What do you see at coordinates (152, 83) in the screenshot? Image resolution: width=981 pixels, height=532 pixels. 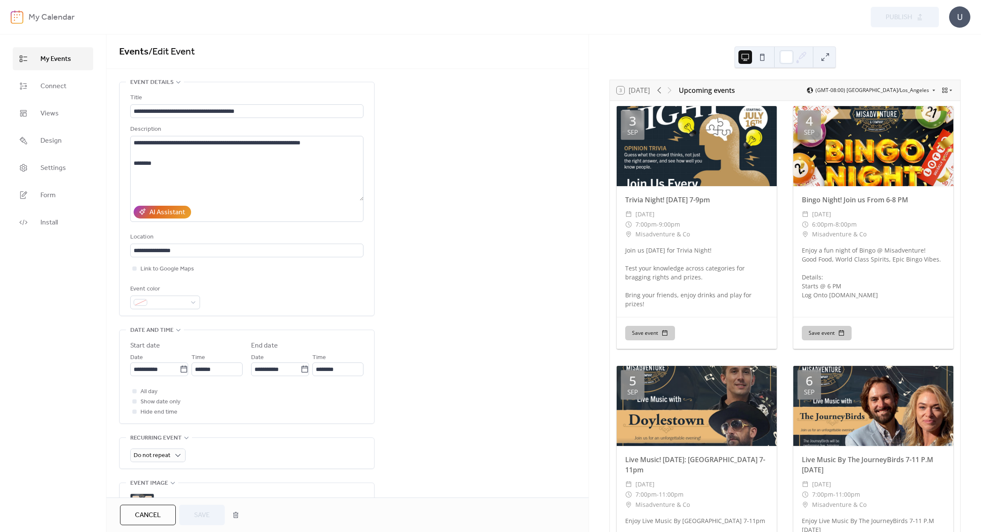 I see `span: Event details` at bounding box center [152, 83].